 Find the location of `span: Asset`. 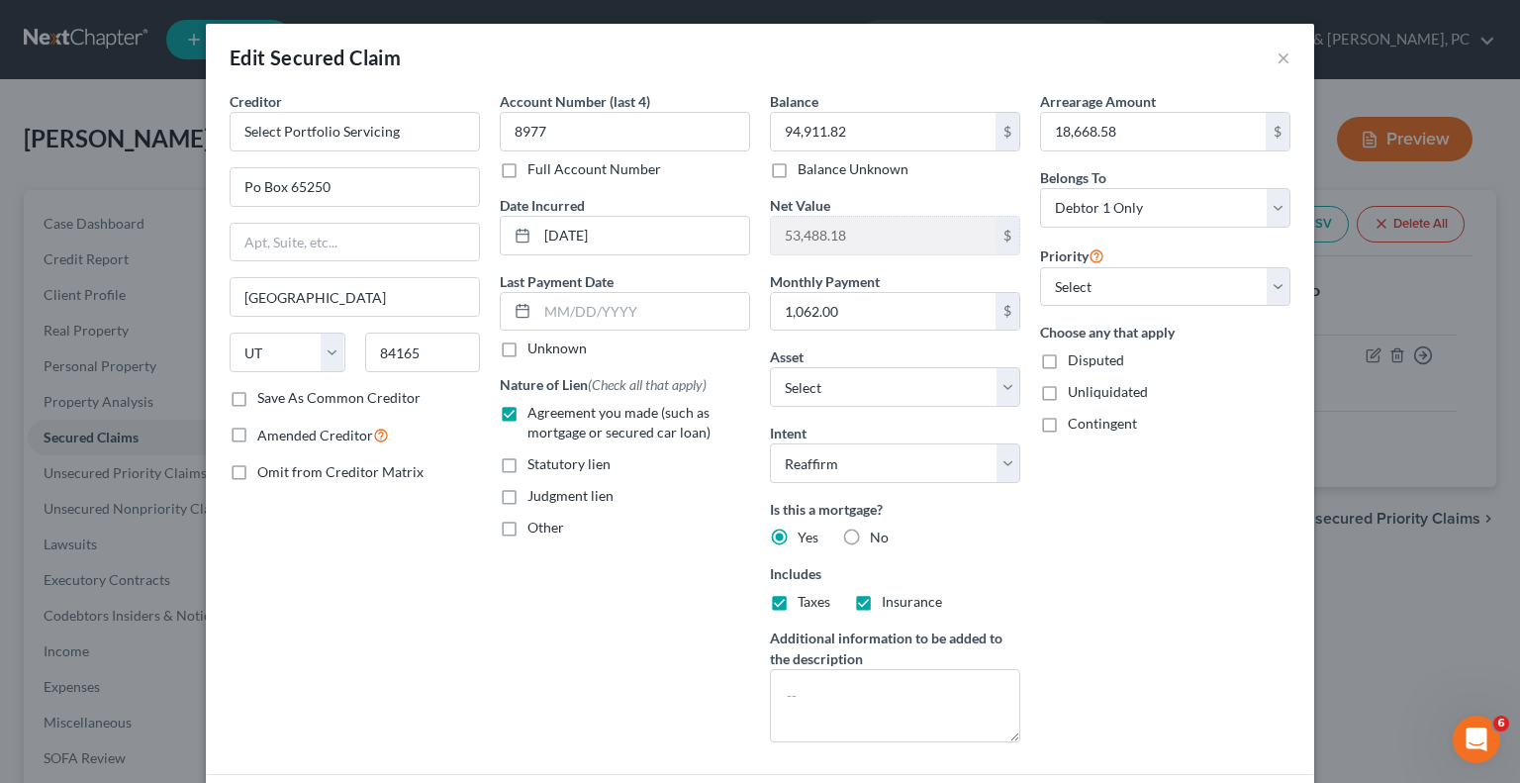

span: Asset is located at coordinates (787, 356).